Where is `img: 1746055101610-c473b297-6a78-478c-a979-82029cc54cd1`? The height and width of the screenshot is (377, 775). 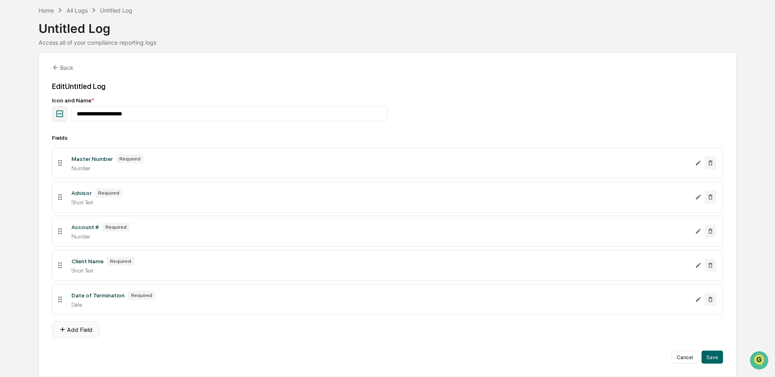 img: 1746055101610-c473b297-6a78-478c-a979-82029cc54cd1 is located at coordinates (15, 69).